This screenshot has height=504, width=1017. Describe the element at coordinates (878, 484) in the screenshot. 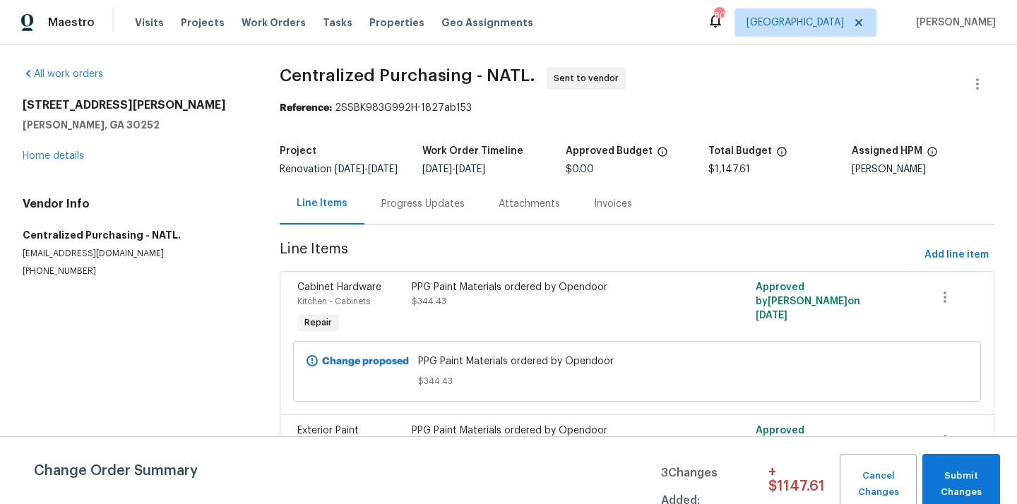

I see `span: Cancel Changes` at that location.